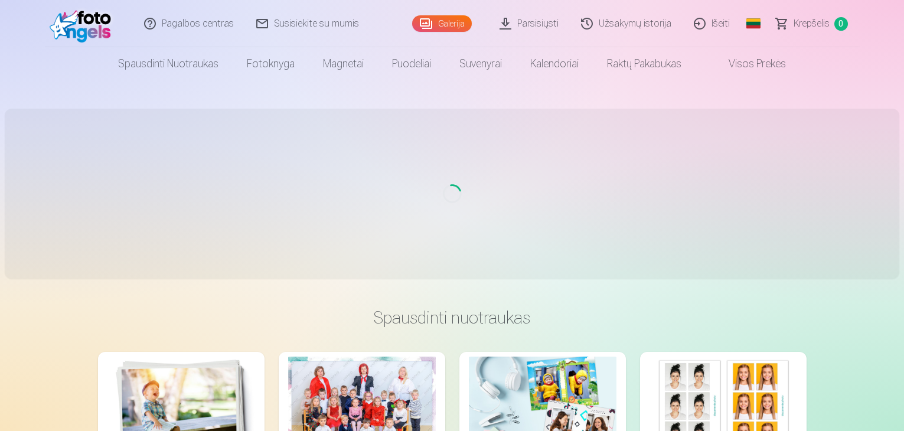 The height and width of the screenshot is (431, 904). What do you see at coordinates (840, 24) in the screenshot?
I see `span: 0` at bounding box center [840, 24].